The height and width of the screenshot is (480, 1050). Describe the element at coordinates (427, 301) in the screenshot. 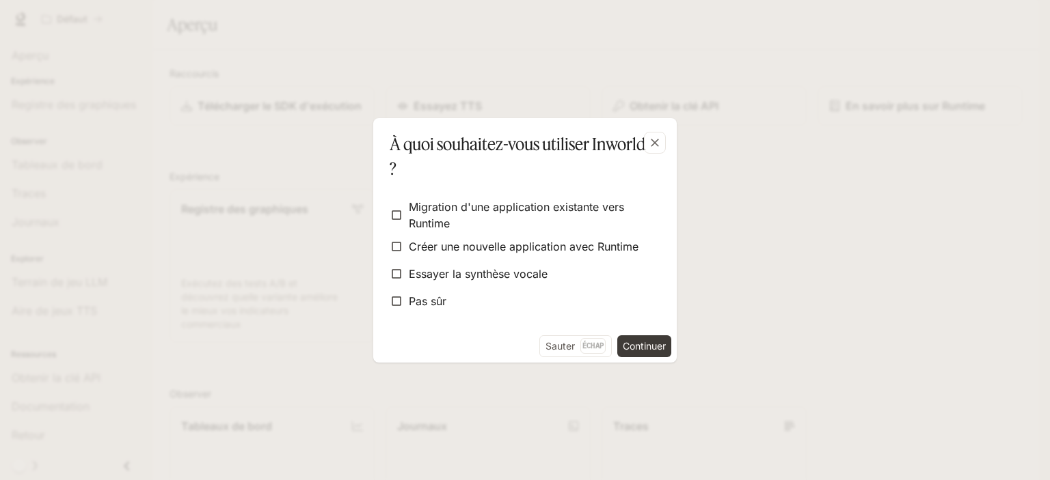

I see `font: Pas sûr` at that location.